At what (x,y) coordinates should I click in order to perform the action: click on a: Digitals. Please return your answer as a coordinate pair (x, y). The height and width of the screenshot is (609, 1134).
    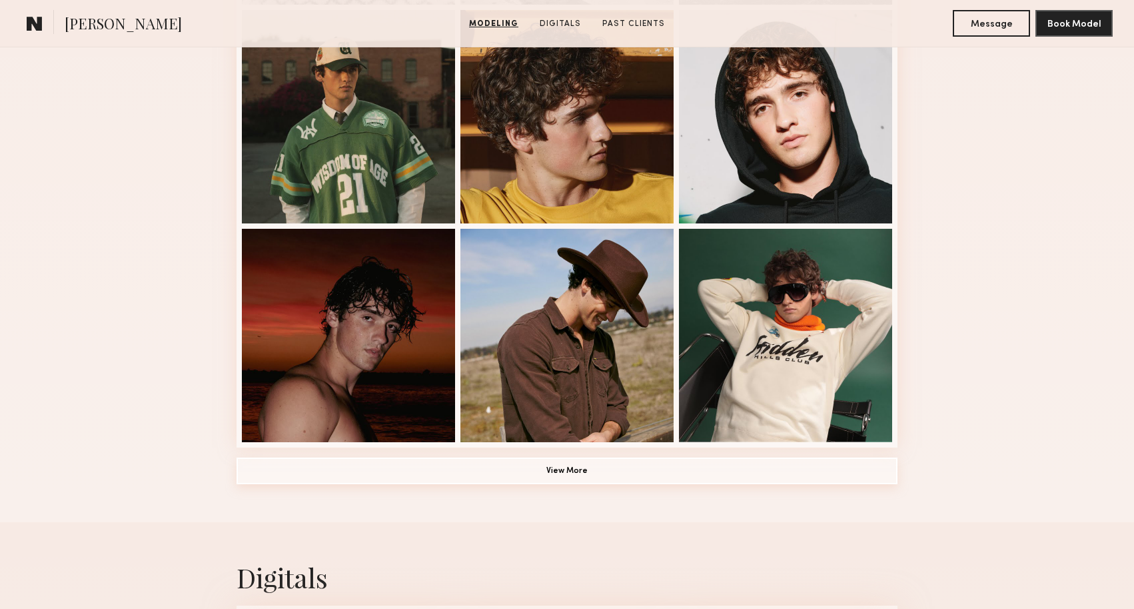
    Looking at the image, I should click on (561, 24).